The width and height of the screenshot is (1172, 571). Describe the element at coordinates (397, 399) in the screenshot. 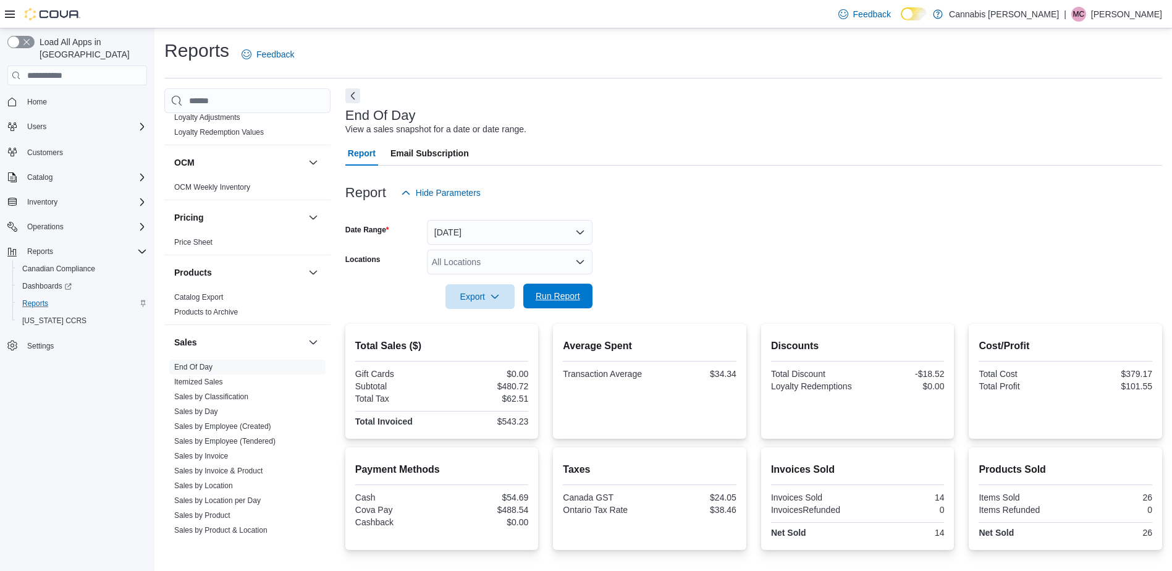

I see `div: Total Tax` at that location.